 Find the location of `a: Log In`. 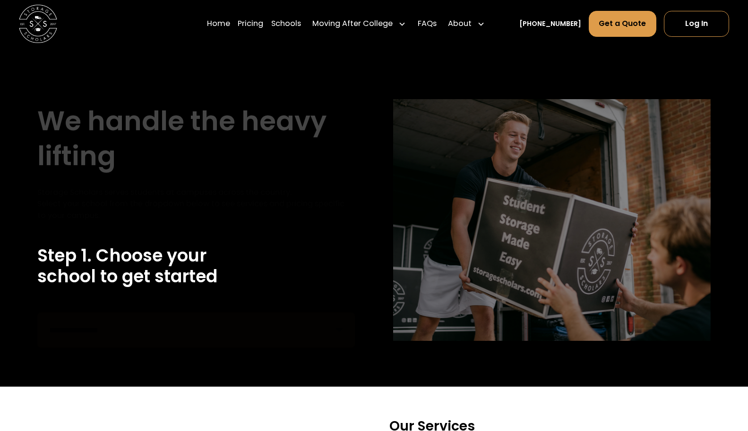

a: Log In is located at coordinates (696, 24).